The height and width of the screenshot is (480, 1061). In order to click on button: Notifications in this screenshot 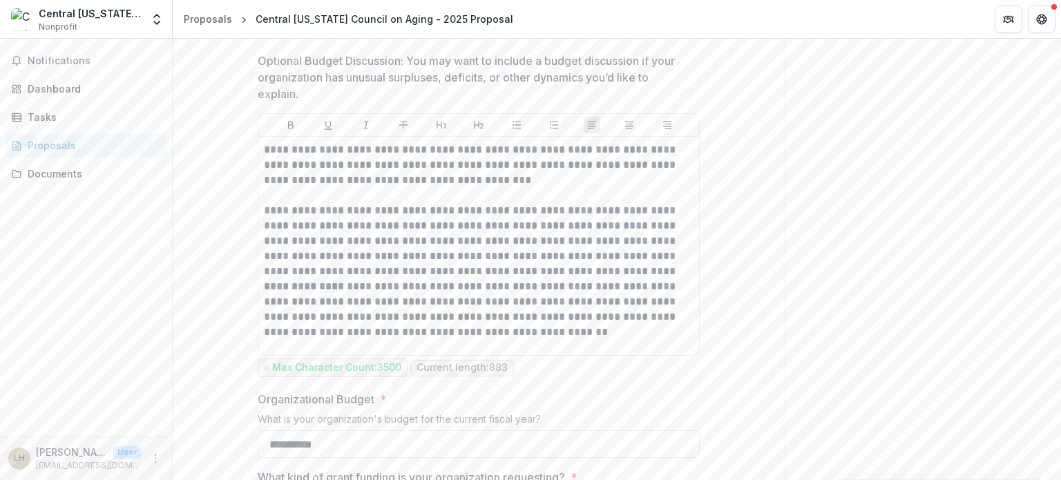, I will do `click(86, 61)`.